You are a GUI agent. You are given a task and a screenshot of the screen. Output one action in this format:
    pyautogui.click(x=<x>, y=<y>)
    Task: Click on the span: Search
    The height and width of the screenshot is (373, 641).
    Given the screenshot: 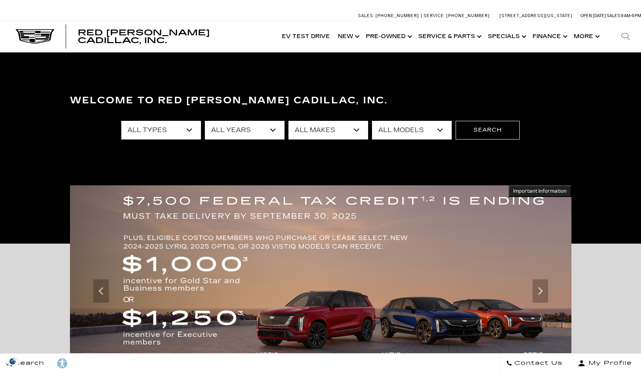 What is the action you would take?
    pyautogui.click(x=28, y=363)
    